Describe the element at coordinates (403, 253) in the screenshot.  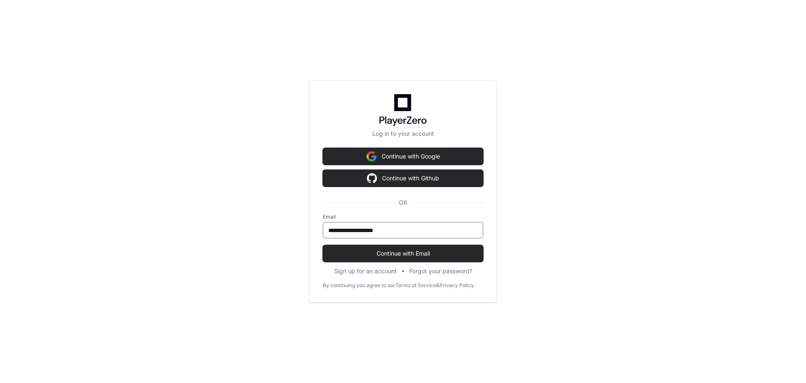
I see `span: Continue with Email` at that location.